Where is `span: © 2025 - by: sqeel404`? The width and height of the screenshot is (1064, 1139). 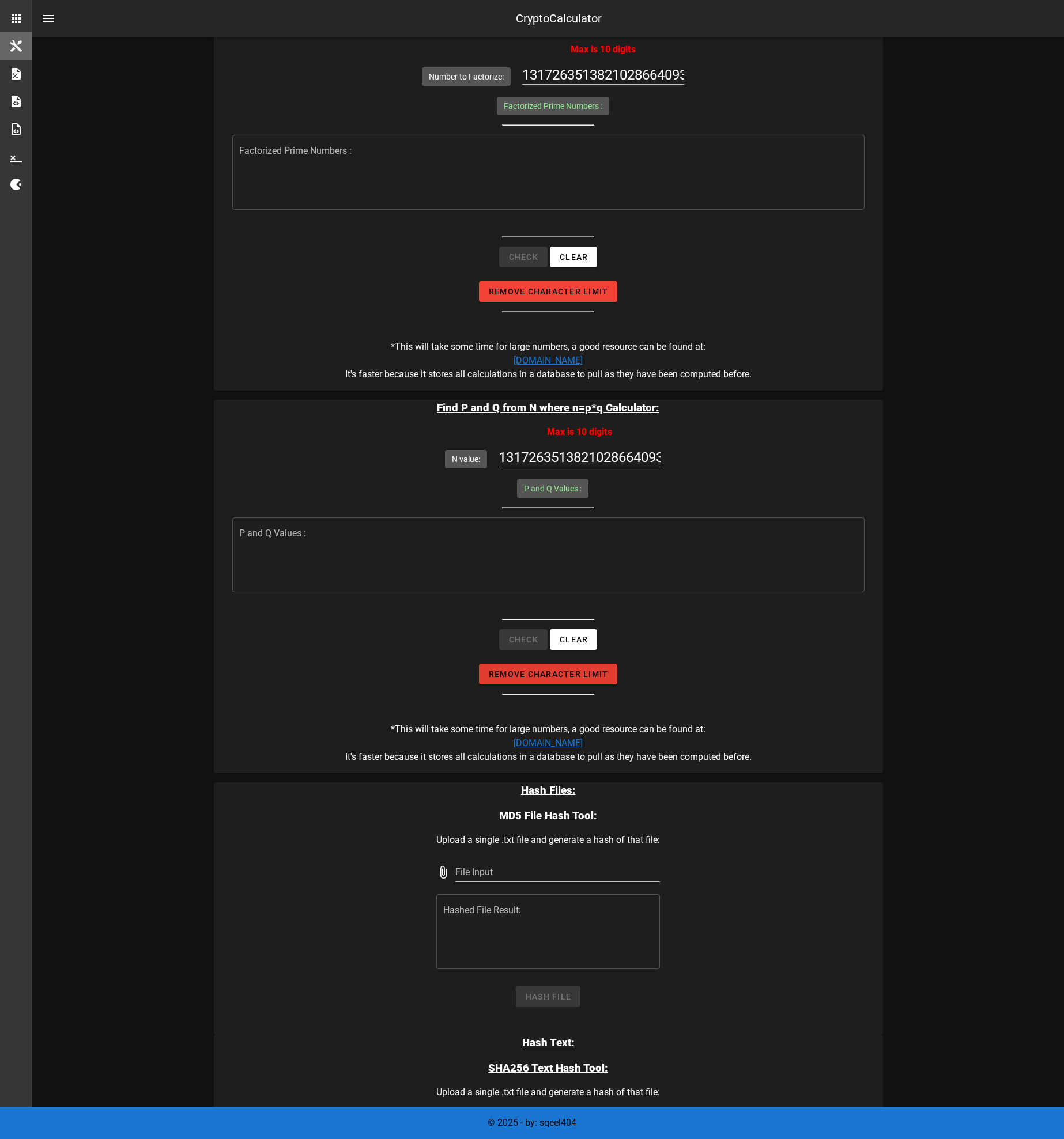 span: © 2025 - by: sqeel404 is located at coordinates (532, 1122).